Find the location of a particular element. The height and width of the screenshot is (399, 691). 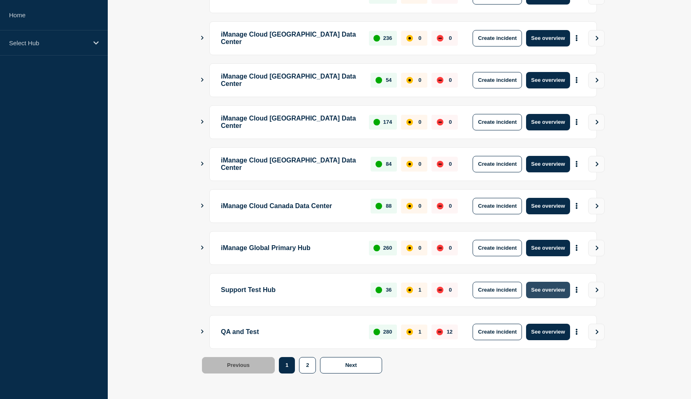

p: 260 is located at coordinates (388, 248).